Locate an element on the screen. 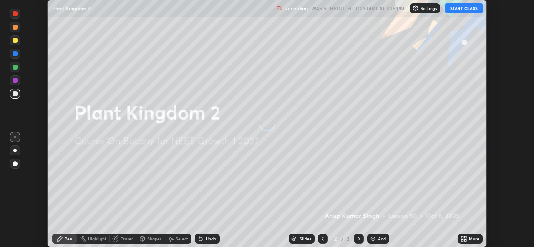  div: Add is located at coordinates (382, 239).